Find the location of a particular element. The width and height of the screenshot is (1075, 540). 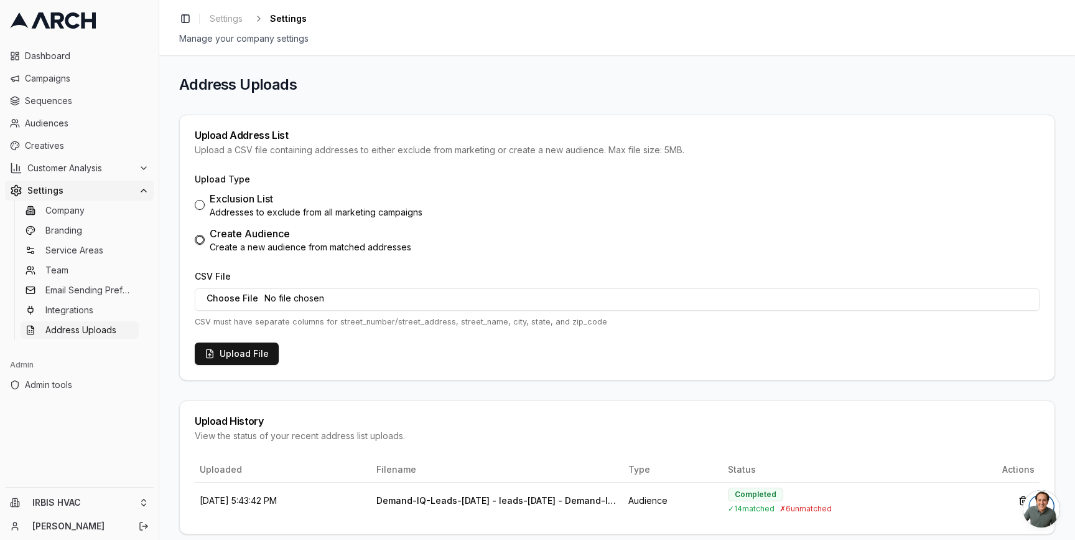

span: IRBIS HVAC is located at coordinates (83, 502).